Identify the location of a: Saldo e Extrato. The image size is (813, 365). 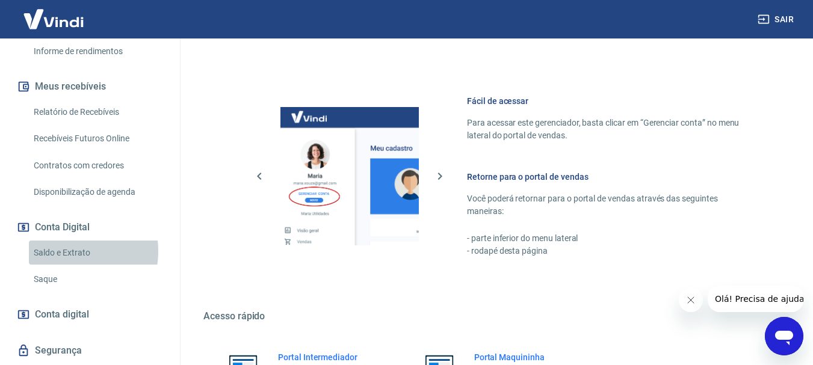
(97, 253).